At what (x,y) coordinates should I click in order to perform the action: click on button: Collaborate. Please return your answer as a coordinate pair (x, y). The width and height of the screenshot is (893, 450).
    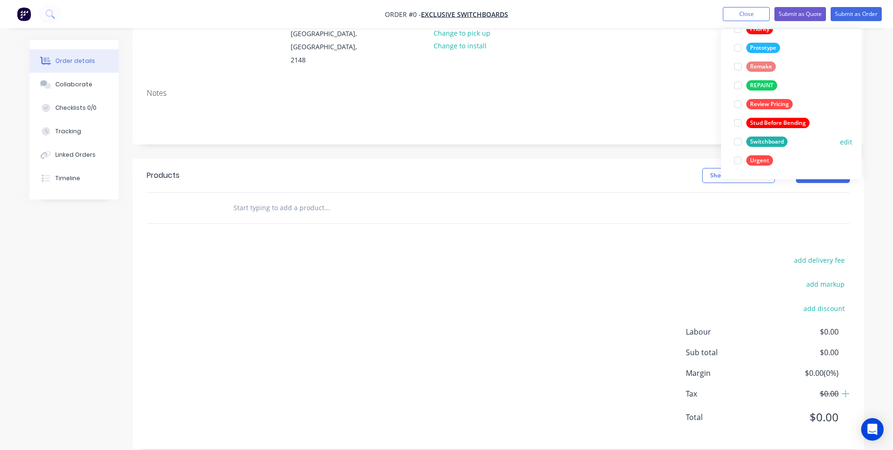
    Looking at the image, I should click on (74, 84).